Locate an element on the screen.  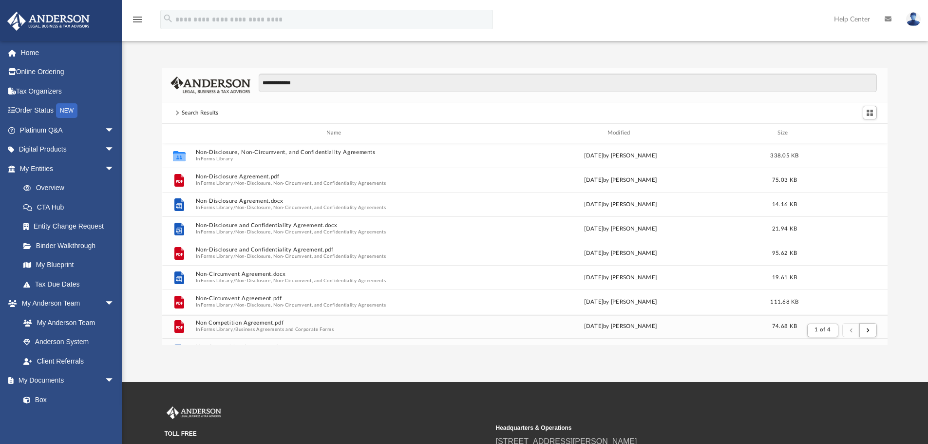
a: Tax Organizers is located at coordinates (68, 91).